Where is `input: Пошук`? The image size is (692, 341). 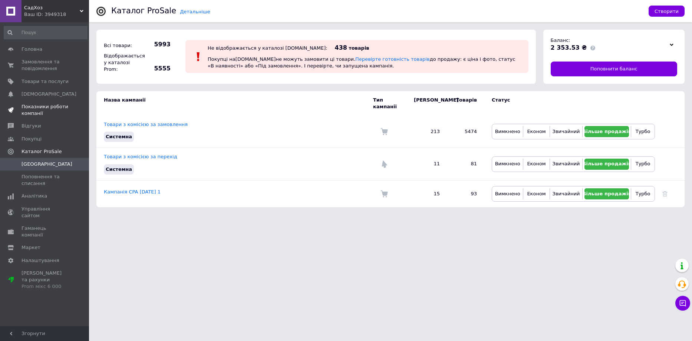 input: Пошук is located at coordinates (46, 33).